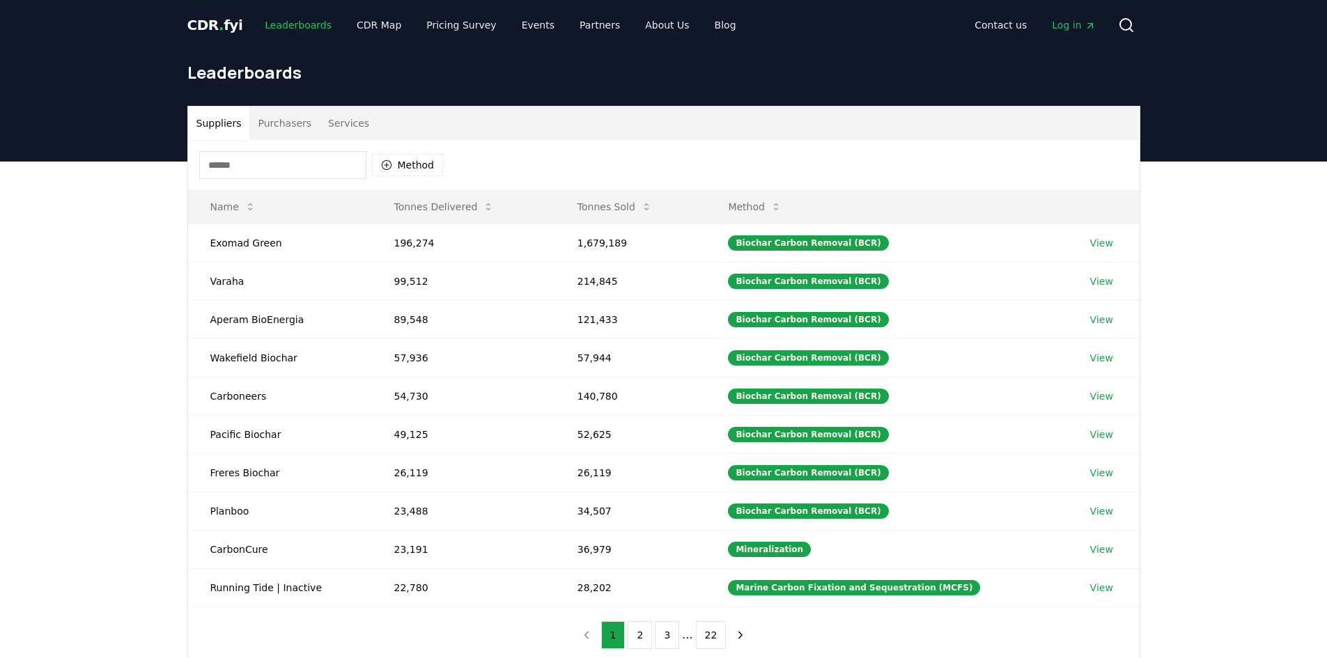 This screenshot has height=658, width=1327. I want to click on td: 121,433, so click(631, 319).